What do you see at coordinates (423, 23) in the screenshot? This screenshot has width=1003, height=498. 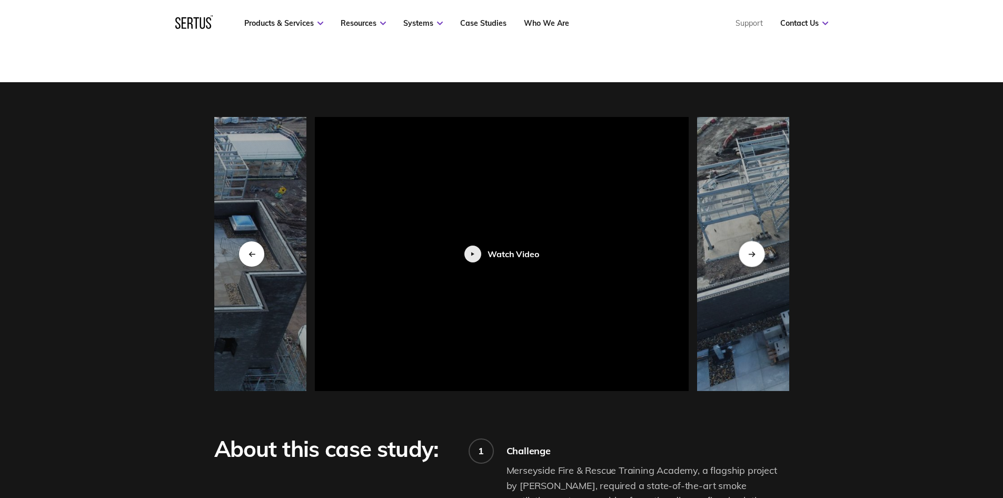 I see `a: Systems` at bounding box center [423, 23].